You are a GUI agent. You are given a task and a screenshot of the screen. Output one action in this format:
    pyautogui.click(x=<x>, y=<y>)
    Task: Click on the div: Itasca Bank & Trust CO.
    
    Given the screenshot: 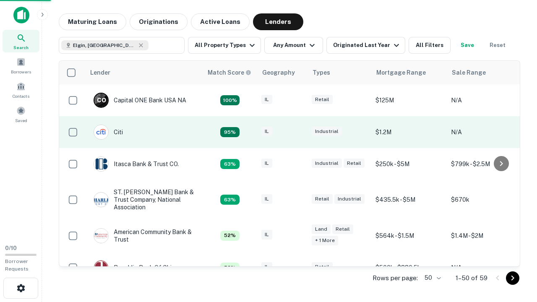 What is the action you would take?
    pyautogui.click(x=136, y=164)
    